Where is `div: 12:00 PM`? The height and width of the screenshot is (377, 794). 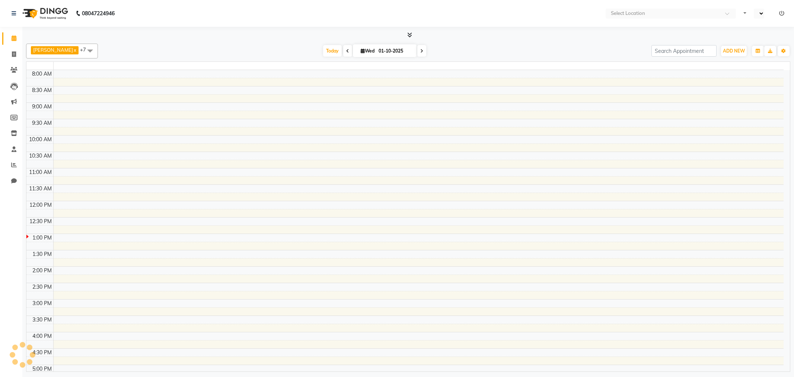 div: 12:00 PM is located at coordinates (41, 205).